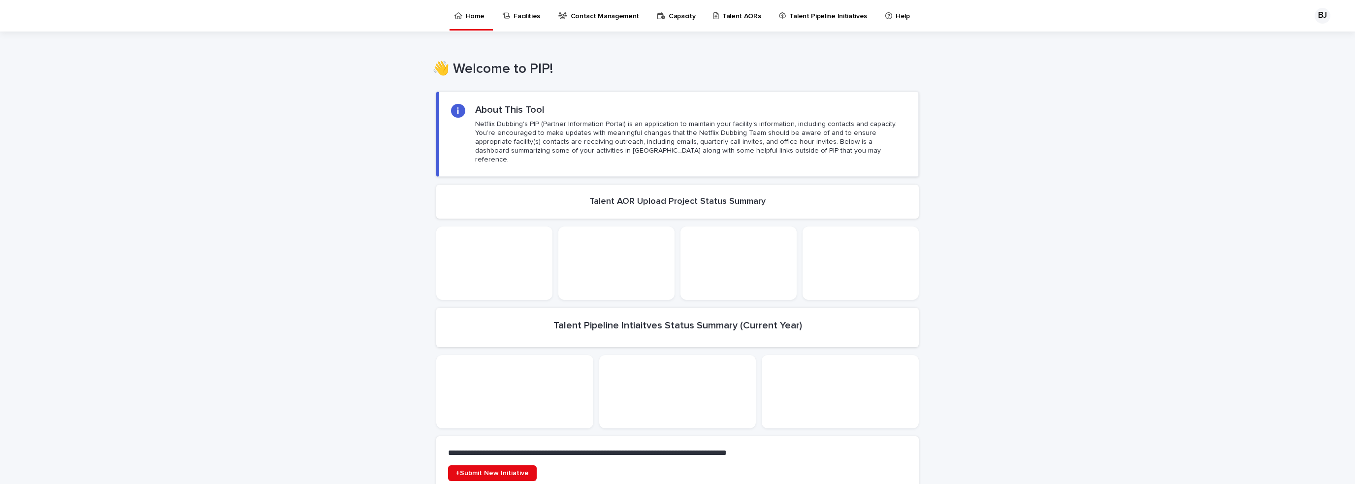  I want to click on h2: About This Tool, so click(509, 110).